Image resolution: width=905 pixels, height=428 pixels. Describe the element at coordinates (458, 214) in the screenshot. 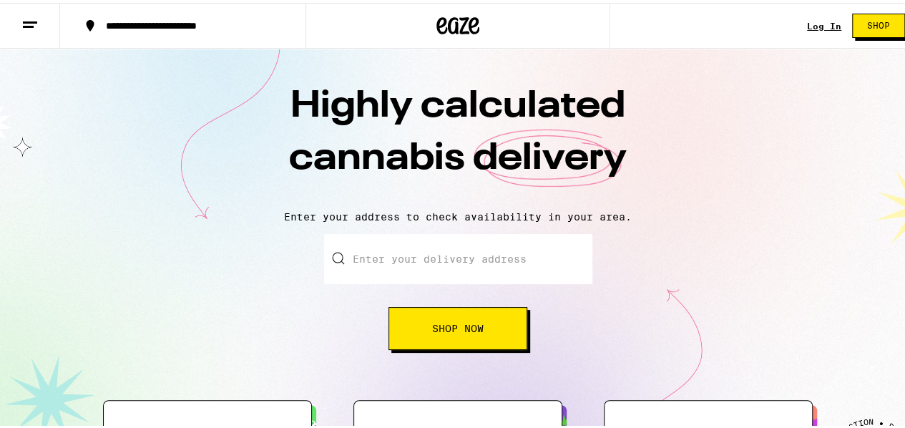

I see `p: Enter your address to check availability in your area.` at that location.